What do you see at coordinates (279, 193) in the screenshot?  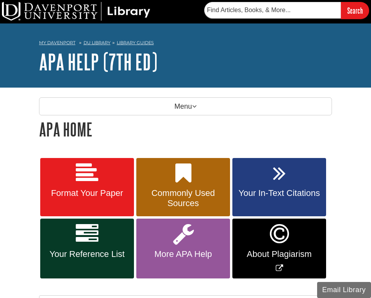 I see `span: Your In-Text Citations` at bounding box center [279, 193].